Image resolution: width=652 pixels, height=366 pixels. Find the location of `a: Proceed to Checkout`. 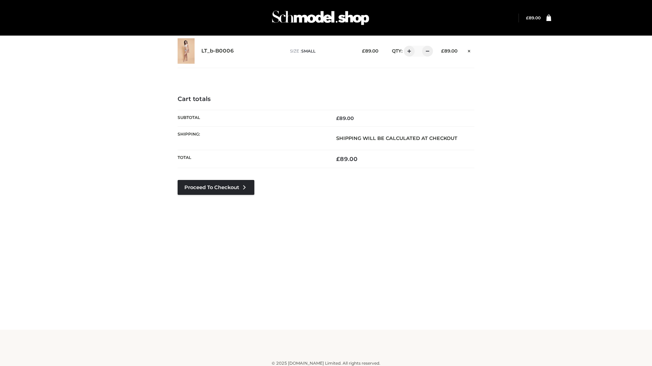

a: Proceed to Checkout is located at coordinates (216, 188).